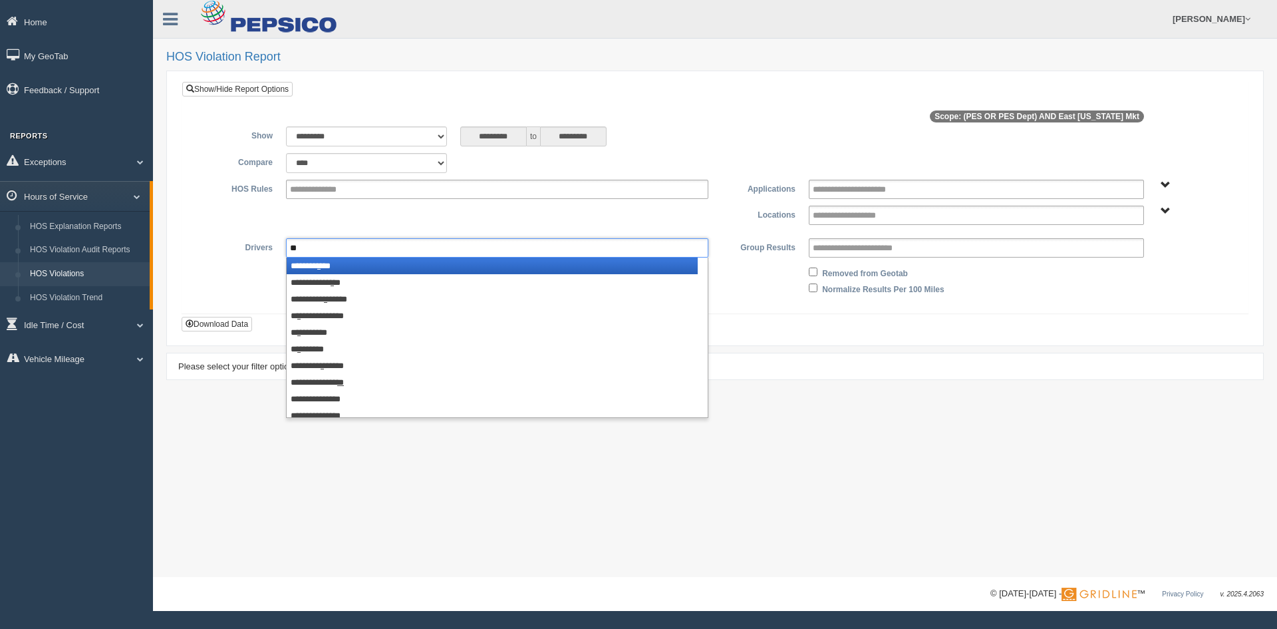 The image size is (1277, 629). What do you see at coordinates (883, 288) in the screenshot?
I see `label: Normalize Results Per 100 Miles` at bounding box center [883, 288].